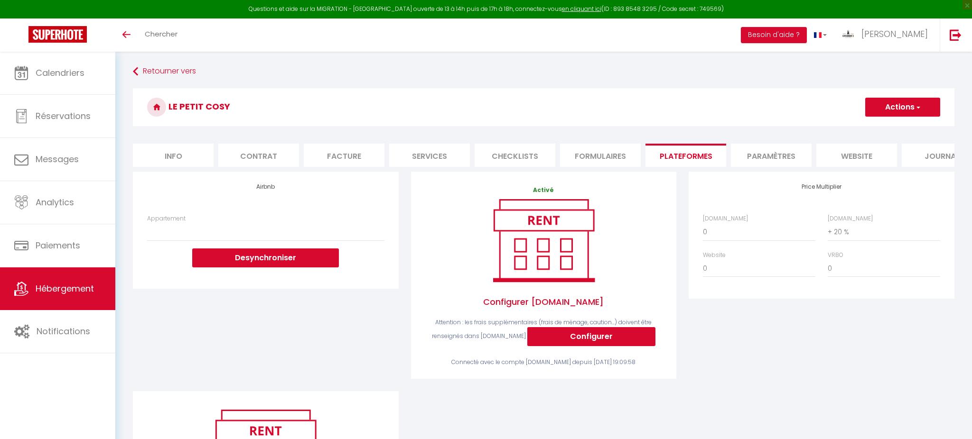  Describe the element at coordinates (955, 35) in the screenshot. I see `img: logout` at that location.